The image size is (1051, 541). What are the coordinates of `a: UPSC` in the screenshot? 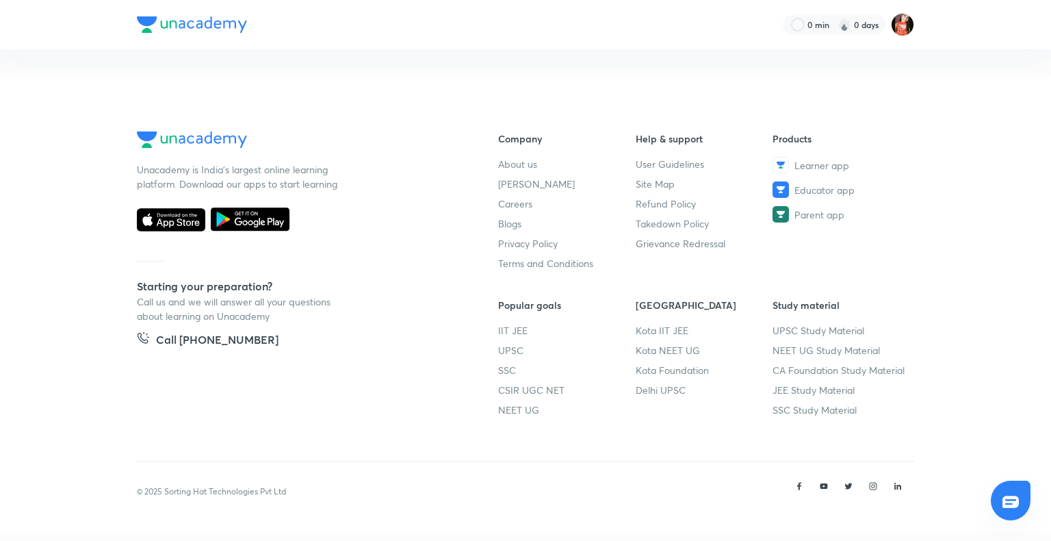 It's located at (567, 350).